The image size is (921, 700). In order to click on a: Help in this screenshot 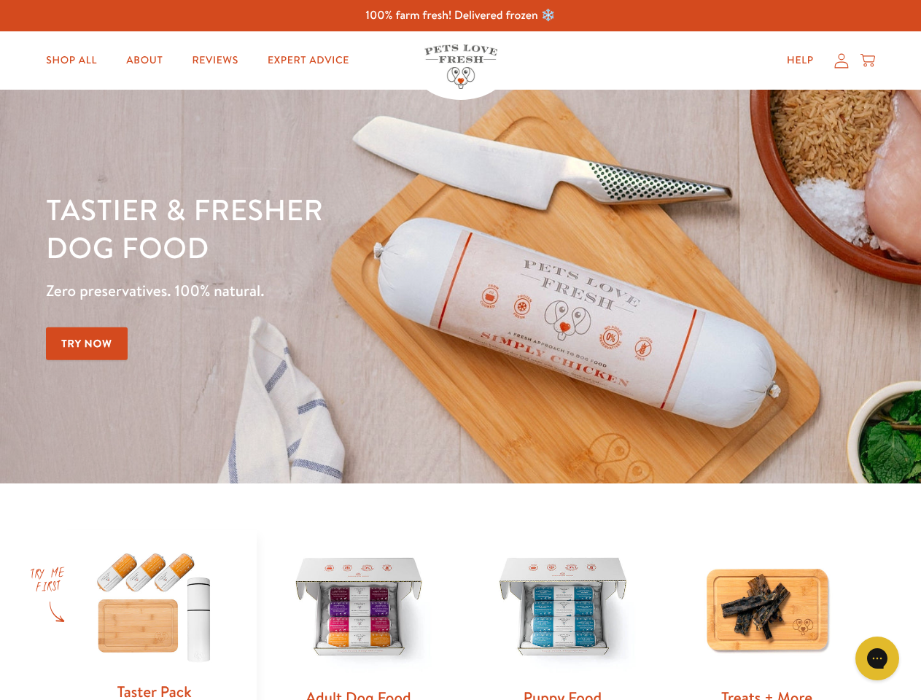, I will do `click(800, 61)`.